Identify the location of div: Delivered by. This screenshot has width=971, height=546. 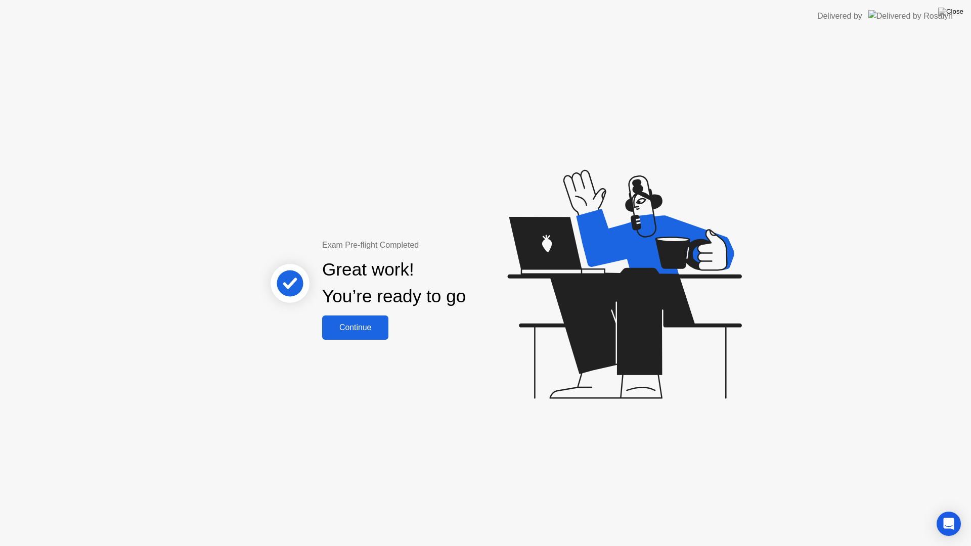
(839, 16).